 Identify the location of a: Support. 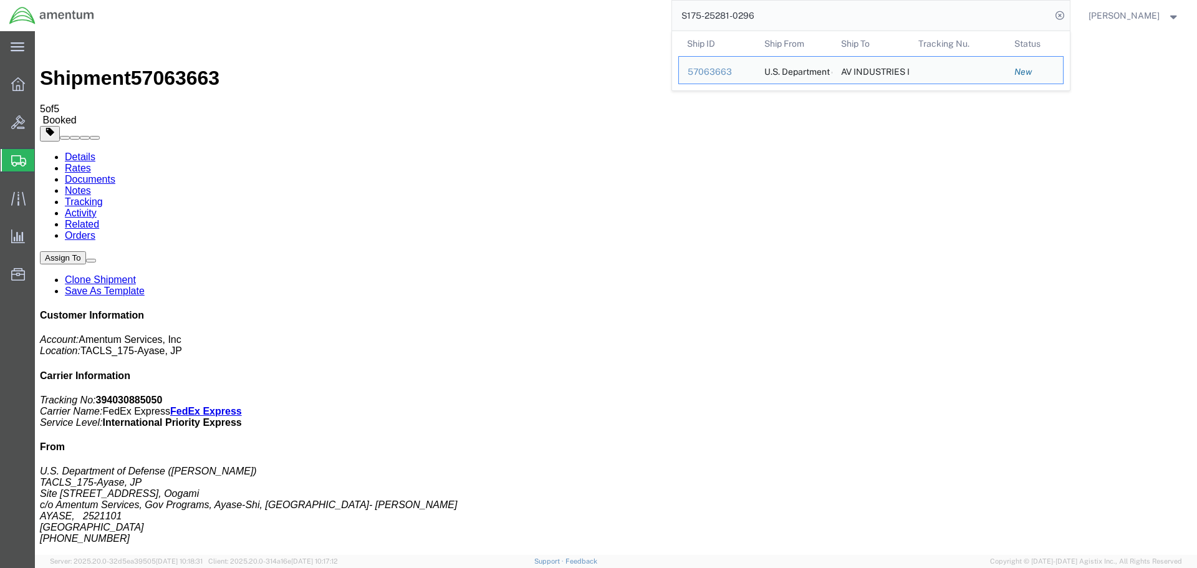
(550, 561).